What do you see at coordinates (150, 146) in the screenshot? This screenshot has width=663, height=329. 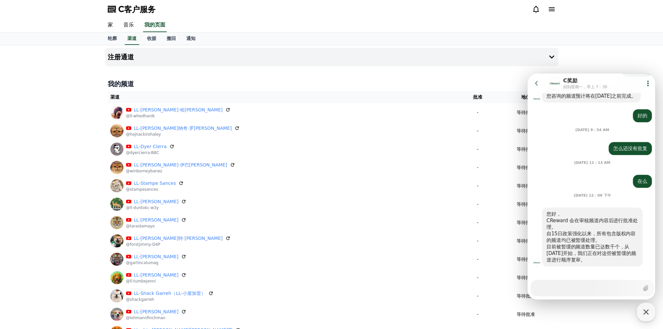 I see `a: LL-Dyer Cierra` at bounding box center [150, 146].